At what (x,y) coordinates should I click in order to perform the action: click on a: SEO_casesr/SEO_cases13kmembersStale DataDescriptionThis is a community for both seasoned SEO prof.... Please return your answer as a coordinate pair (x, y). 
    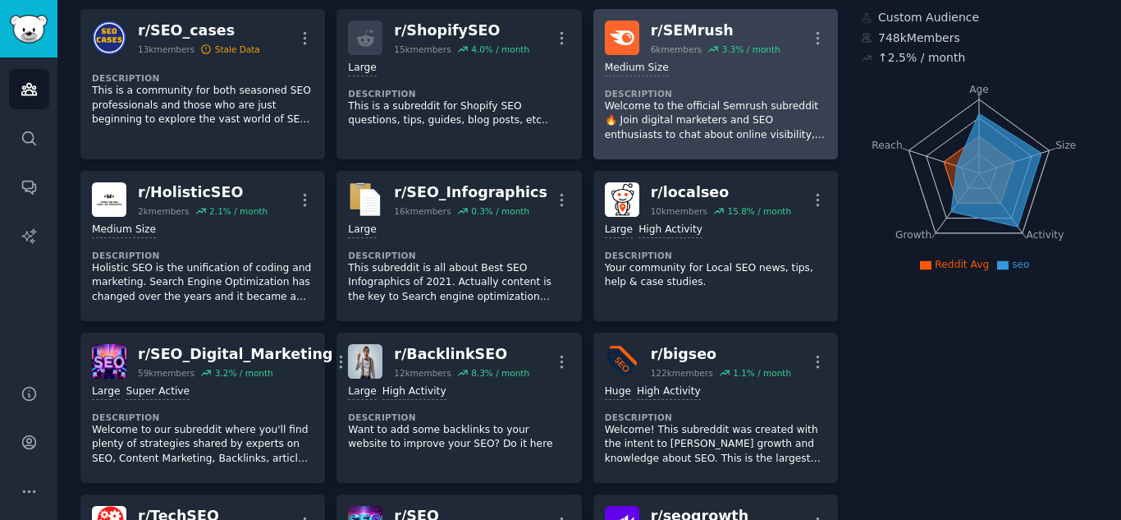
    Looking at the image, I should click on (203, 84).